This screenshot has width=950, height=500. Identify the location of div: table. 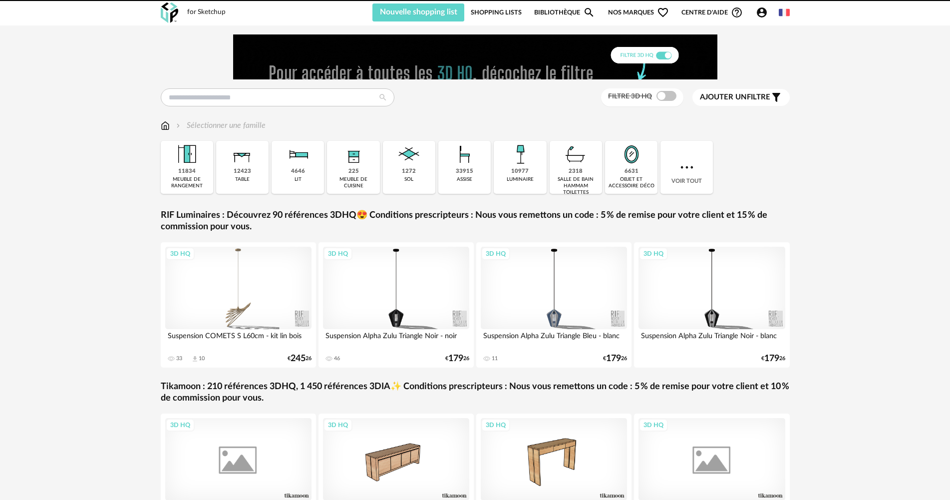
(242, 179).